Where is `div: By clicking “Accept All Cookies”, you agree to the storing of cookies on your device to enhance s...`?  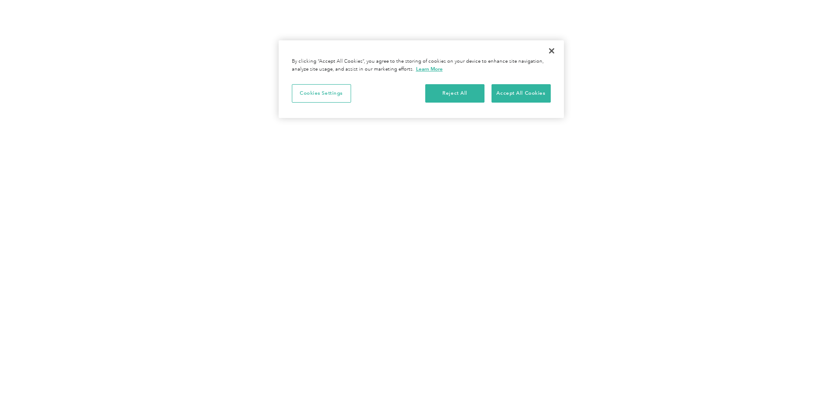 div: By clicking “Accept All Cookies”, you agree to the storing of cookies on your device to enhance s... is located at coordinates (421, 65).